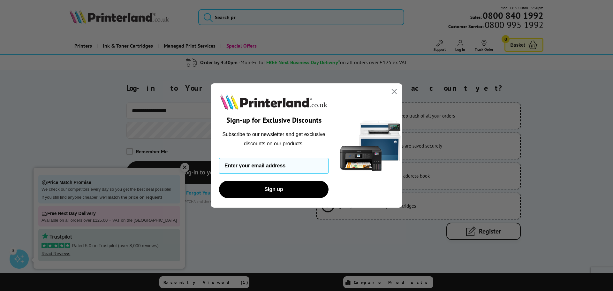 This screenshot has height=291, width=613. I want to click on img: 5290a21f-4df8-4860-95f4-ea1e8d0e8904.png, so click(371, 145).